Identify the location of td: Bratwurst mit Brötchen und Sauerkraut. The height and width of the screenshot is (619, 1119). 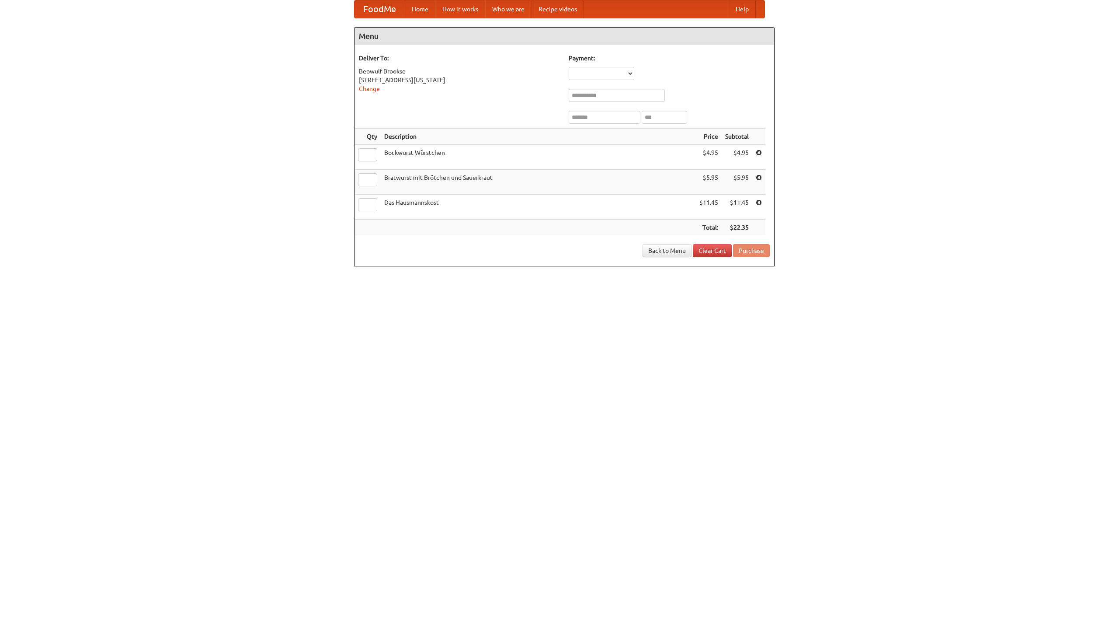
(538, 182).